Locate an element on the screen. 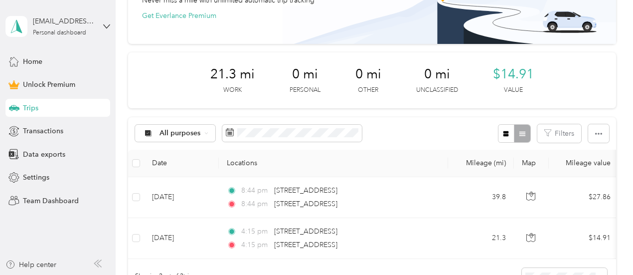 The width and height of the screenshot is (633, 275). th: Locations is located at coordinates (334, 163).